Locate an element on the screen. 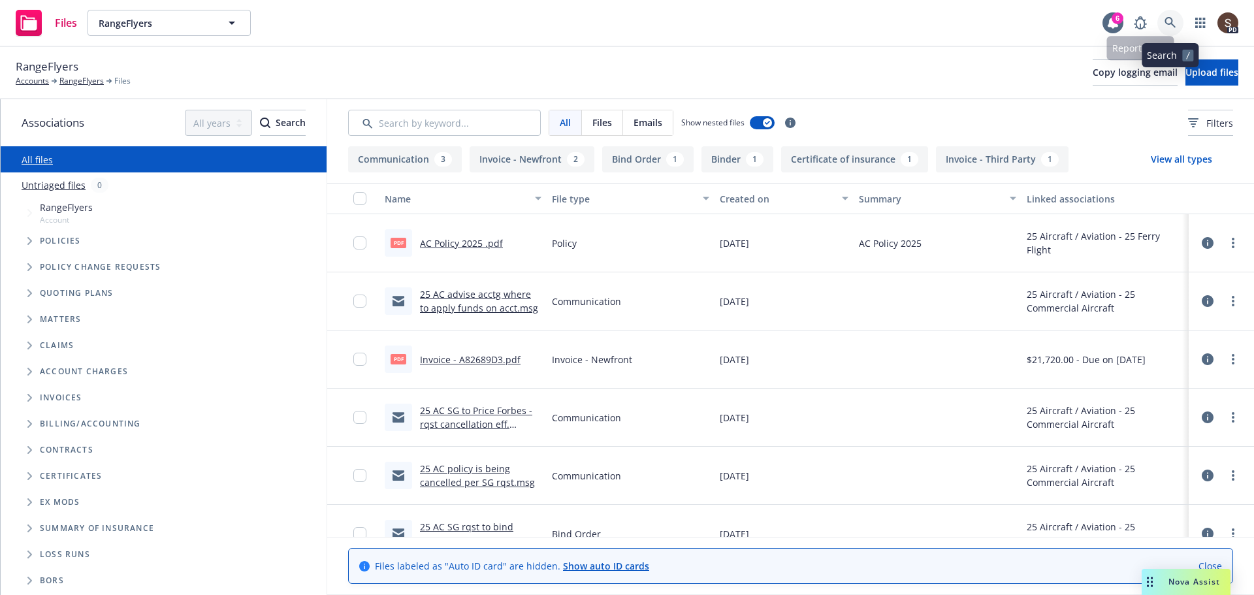 The height and width of the screenshot is (595, 1254). a: Show auto ID cards is located at coordinates (606, 566).